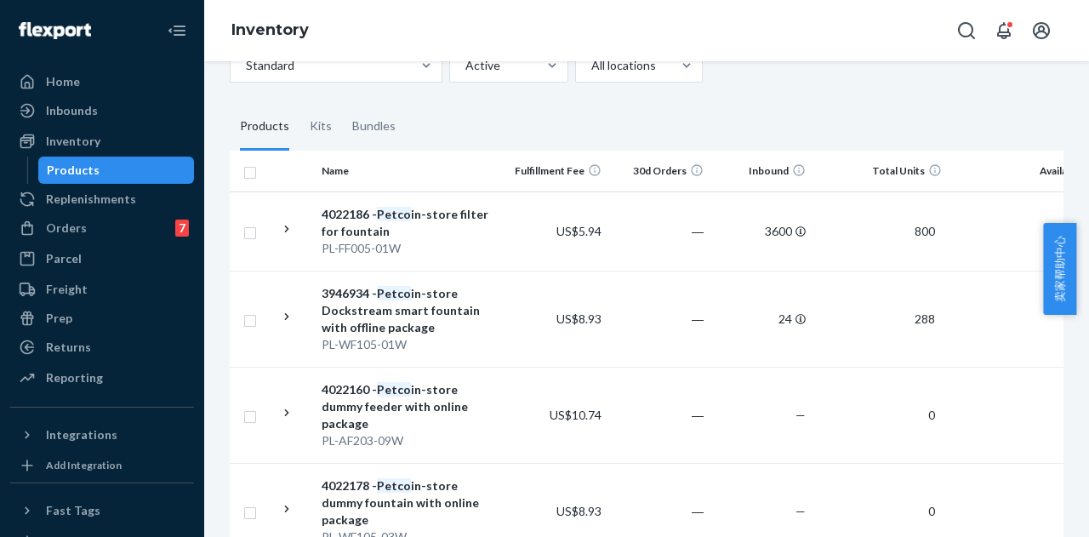 The width and height of the screenshot is (1089, 537). What do you see at coordinates (321, 127) in the screenshot?
I see `div: Kits` at bounding box center [321, 127].